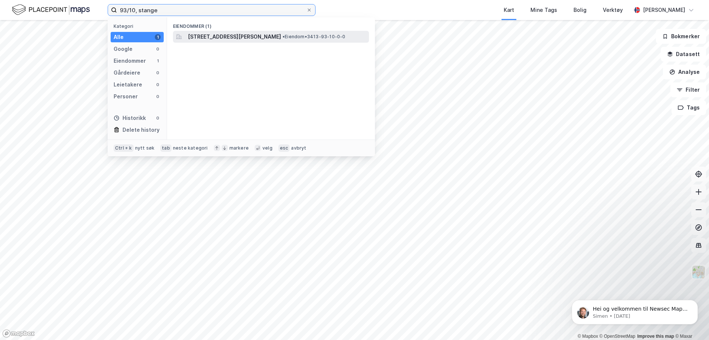 This screenshot has height=340, width=709. Describe the element at coordinates (587, 336) in the screenshot. I see `a: Mapbox` at that location.